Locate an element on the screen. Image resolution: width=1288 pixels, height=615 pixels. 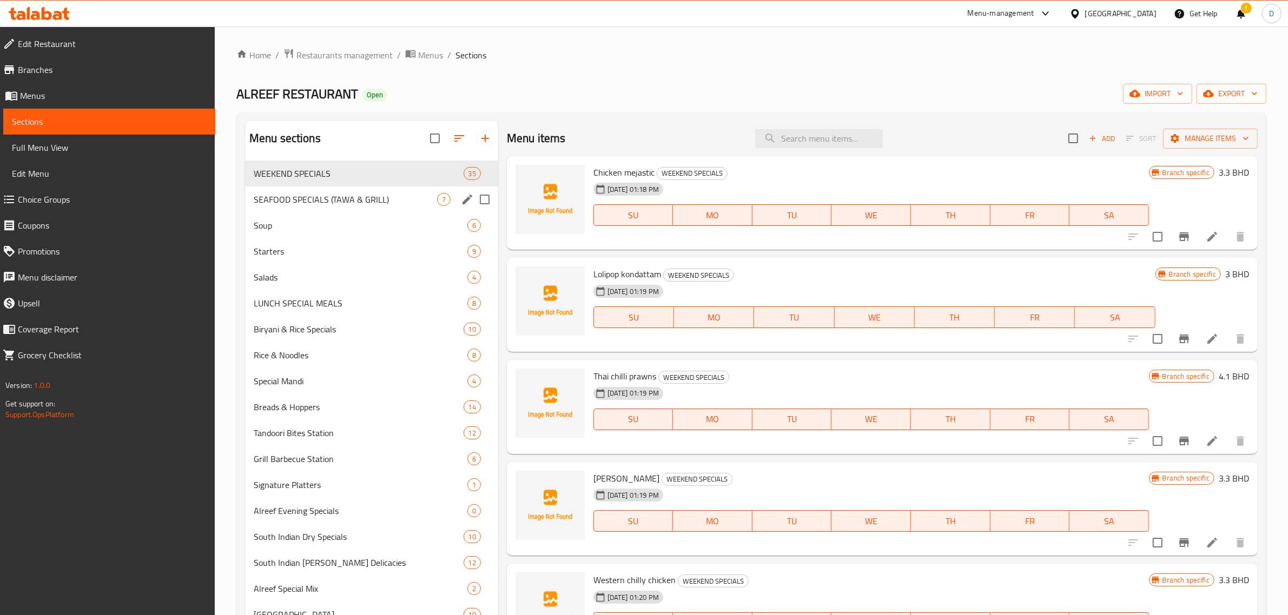
h2: Menu items is located at coordinates (536, 138).